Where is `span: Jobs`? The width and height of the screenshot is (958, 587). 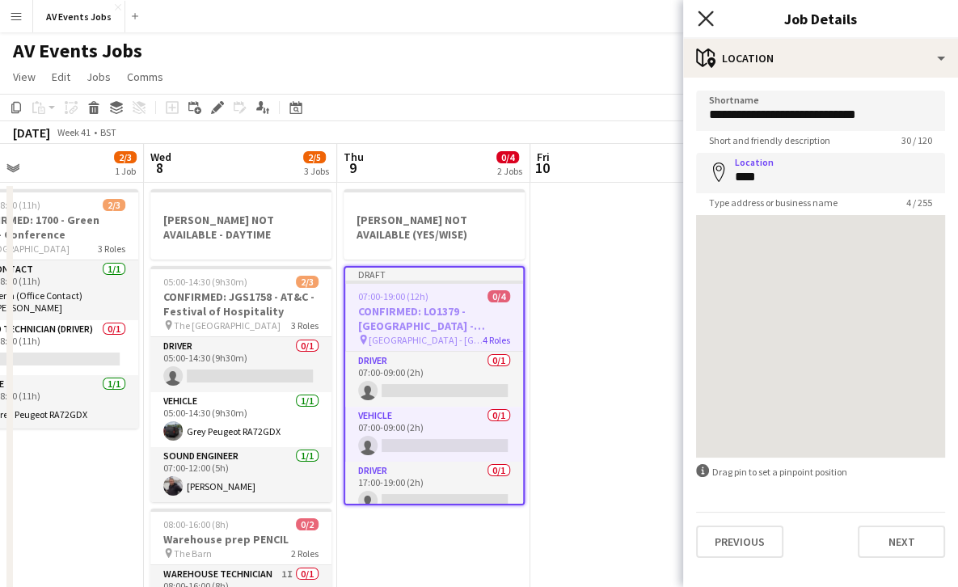
span: Jobs is located at coordinates (99, 77).